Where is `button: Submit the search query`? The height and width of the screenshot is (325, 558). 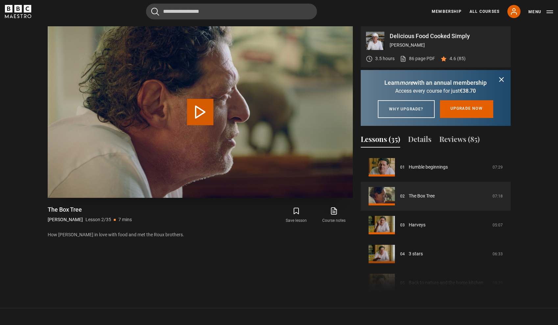
button: Submit the search query is located at coordinates (155, 11).